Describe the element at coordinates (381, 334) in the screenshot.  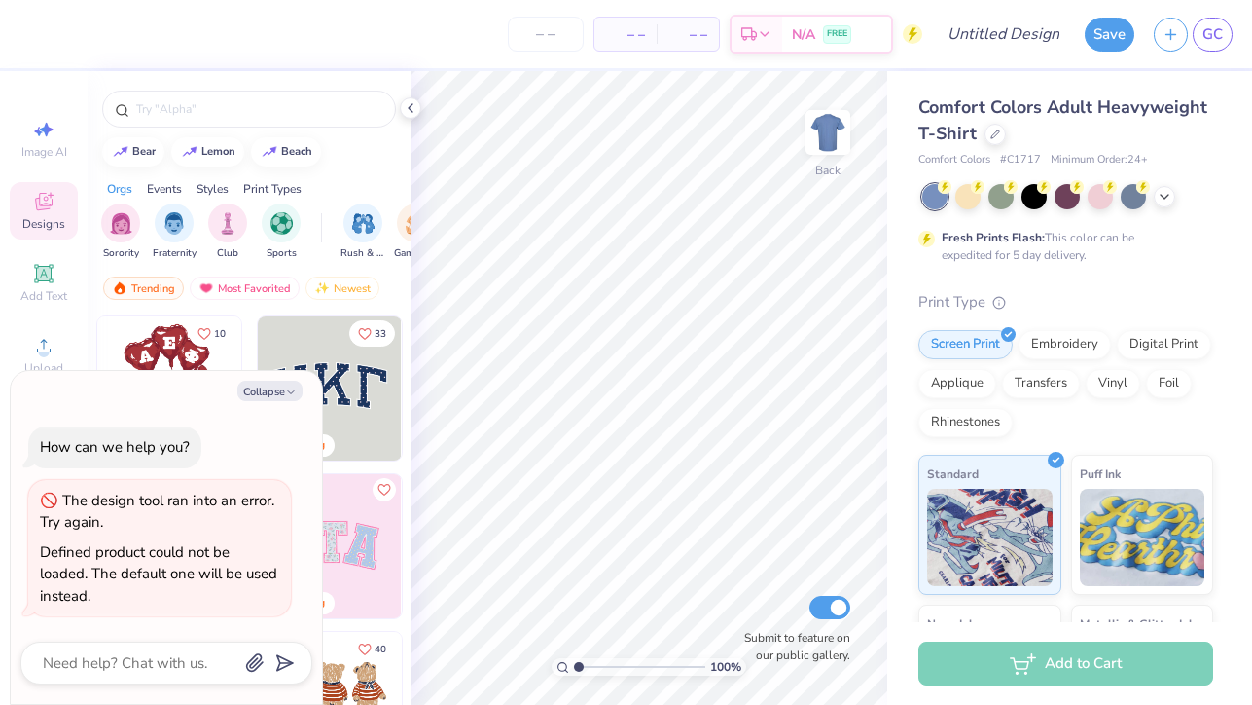
I see `span: 33` at that location.